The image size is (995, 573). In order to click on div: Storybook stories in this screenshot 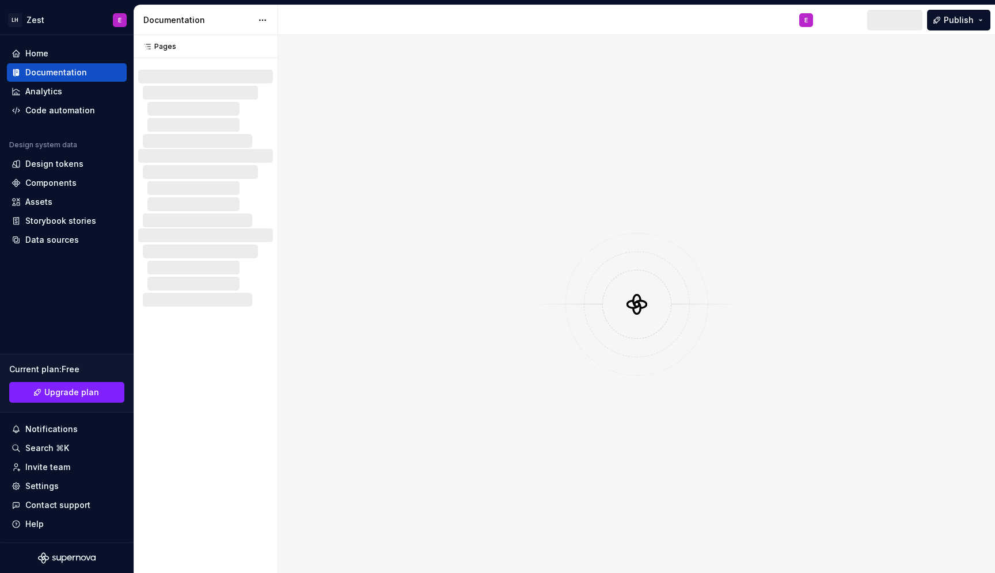, I will do `click(60, 221)`.